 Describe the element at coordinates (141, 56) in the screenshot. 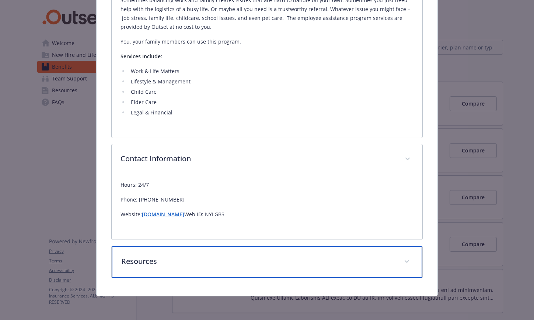

I see `strong: Services Include:` at that location.